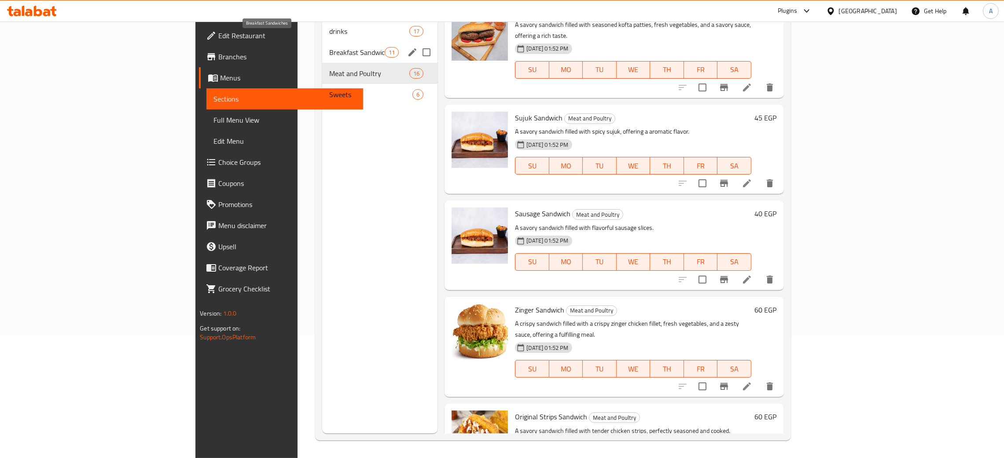 Image resolution: width=1004 pixels, height=458 pixels. Describe the element at coordinates (480, 236) in the screenshot. I see `img: Sausage Sandwich` at that location.